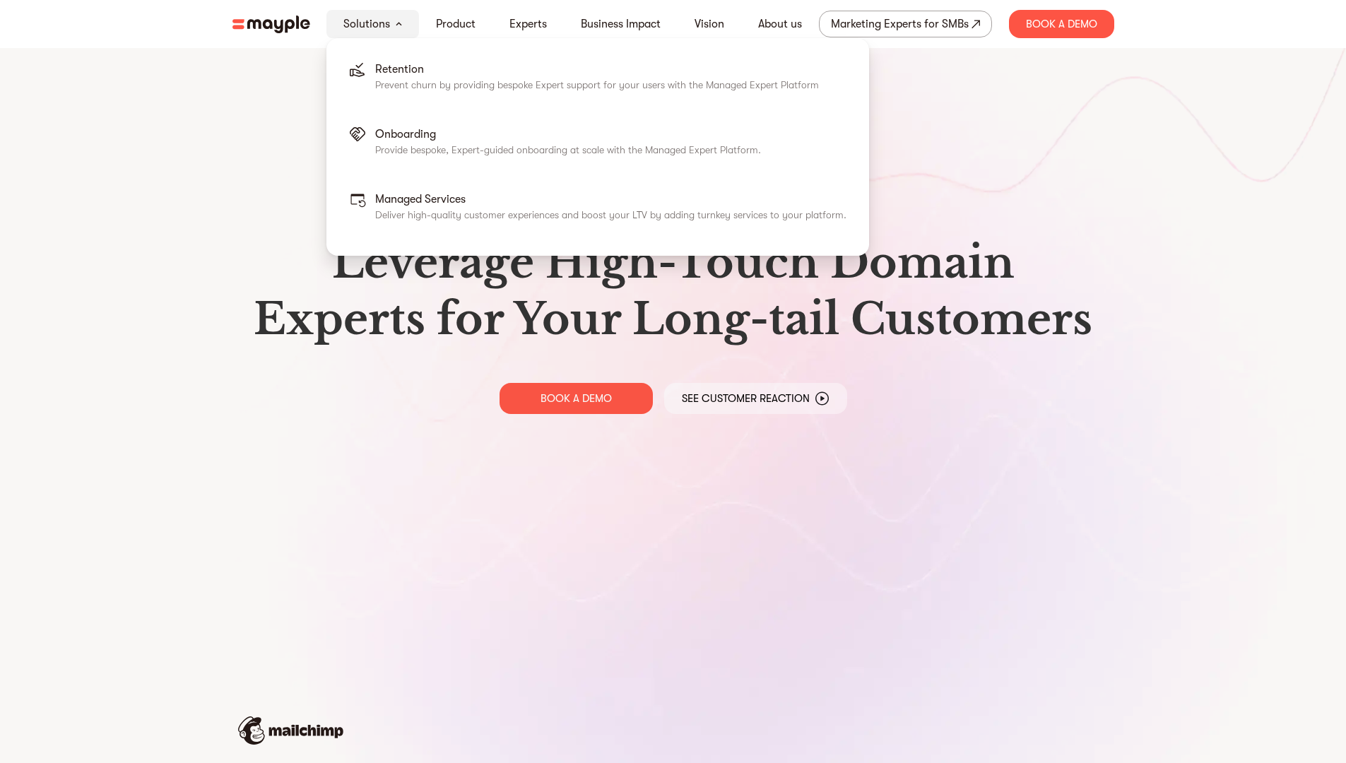 Image resolution: width=1346 pixels, height=763 pixels. What do you see at coordinates (598, 82) in the screenshot?
I see `a: Retention Prevent churn by providing bespoke Expert support for your users with the Managed Exper...` at bounding box center [598, 82].